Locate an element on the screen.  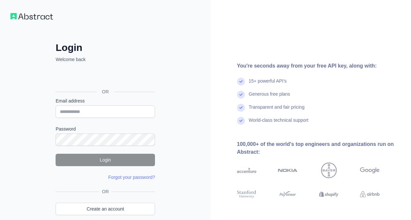
img: Workflow is located at coordinates (32, 16).